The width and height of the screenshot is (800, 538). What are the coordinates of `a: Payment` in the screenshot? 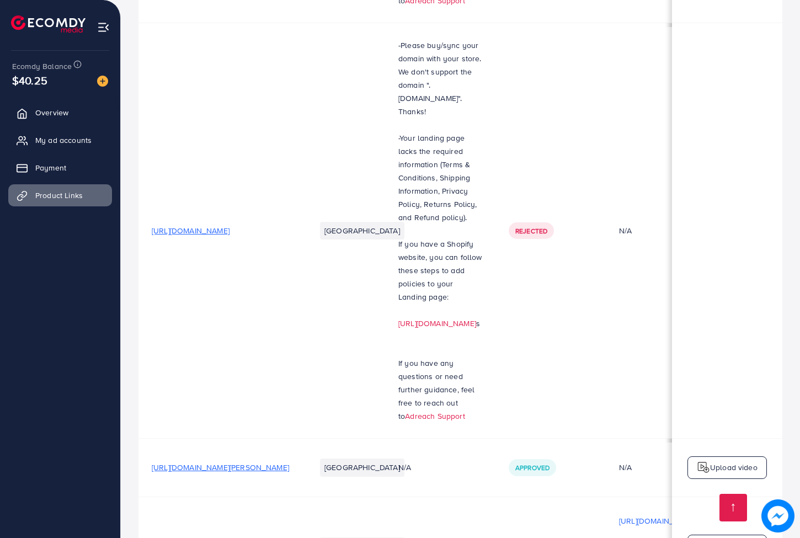 It's located at (60, 168).